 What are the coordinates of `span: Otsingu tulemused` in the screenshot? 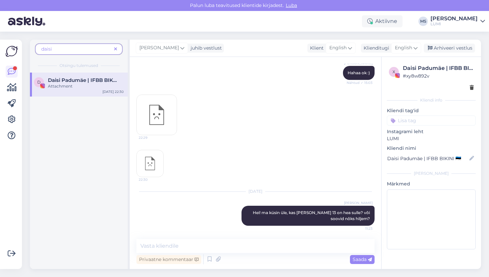 It's located at (79, 66).